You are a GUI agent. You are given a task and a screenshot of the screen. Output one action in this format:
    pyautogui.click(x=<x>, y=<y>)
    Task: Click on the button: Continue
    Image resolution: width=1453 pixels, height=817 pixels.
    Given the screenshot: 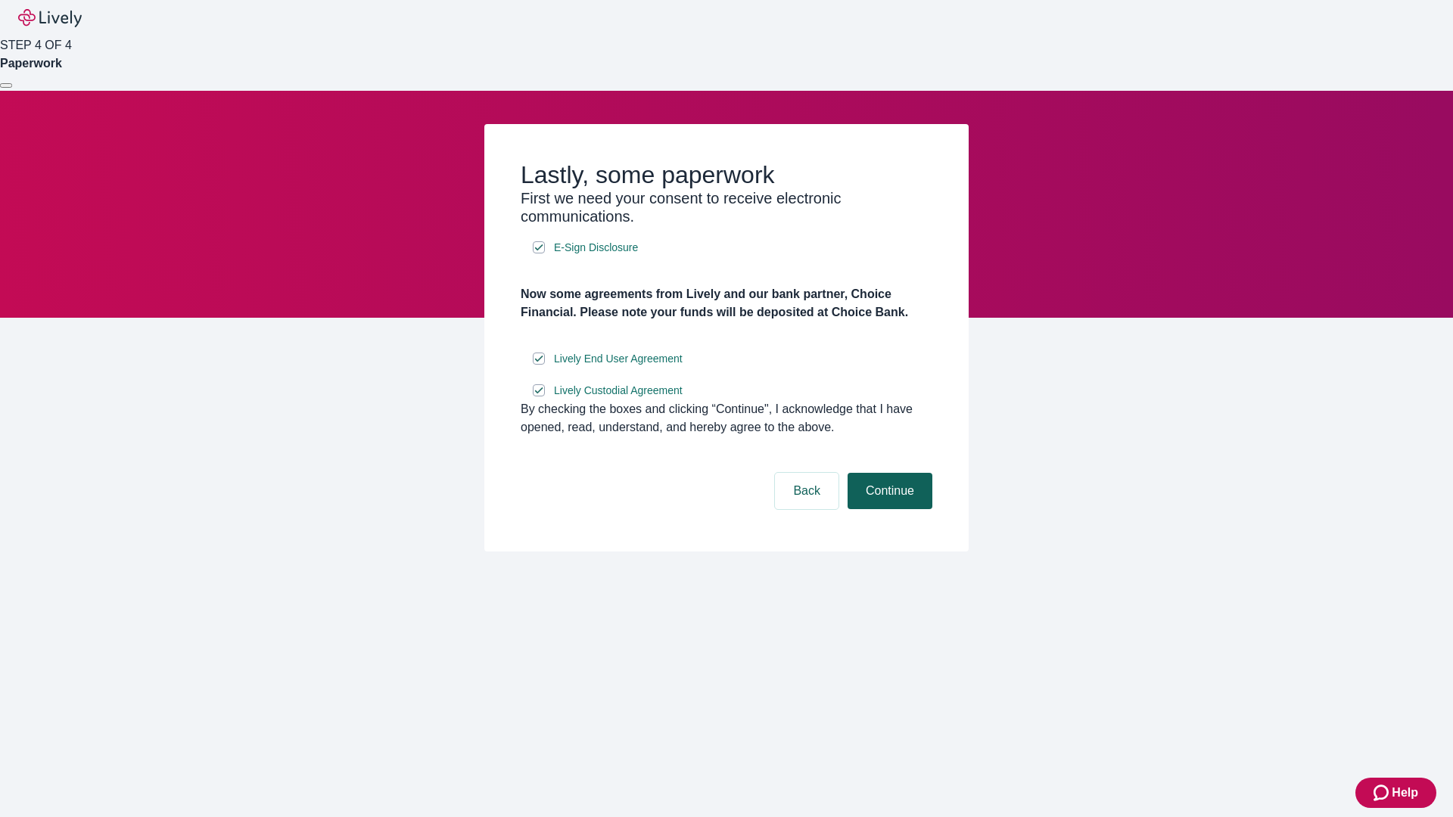 What is the action you would take?
    pyautogui.click(x=890, y=491)
    